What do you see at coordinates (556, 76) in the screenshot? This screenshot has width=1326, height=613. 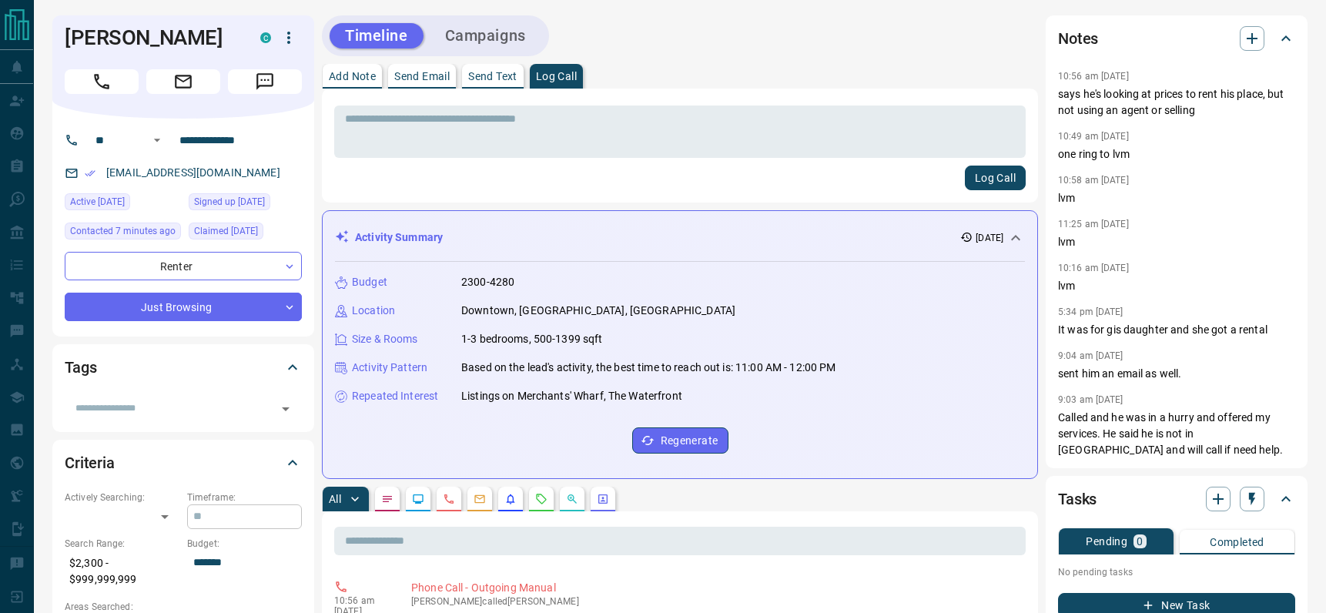 I see `p: Log Call` at bounding box center [556, 76].